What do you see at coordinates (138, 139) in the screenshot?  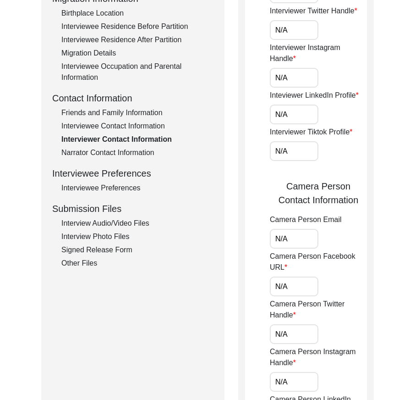 I see `div: Interviewer Contact Information` at bounding box center [138, 139].